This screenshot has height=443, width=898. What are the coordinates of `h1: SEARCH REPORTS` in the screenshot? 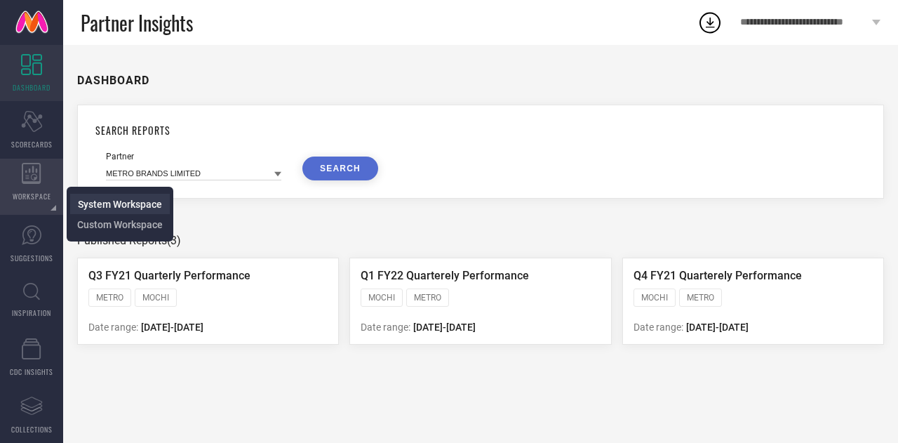 It's located at (481, 130).